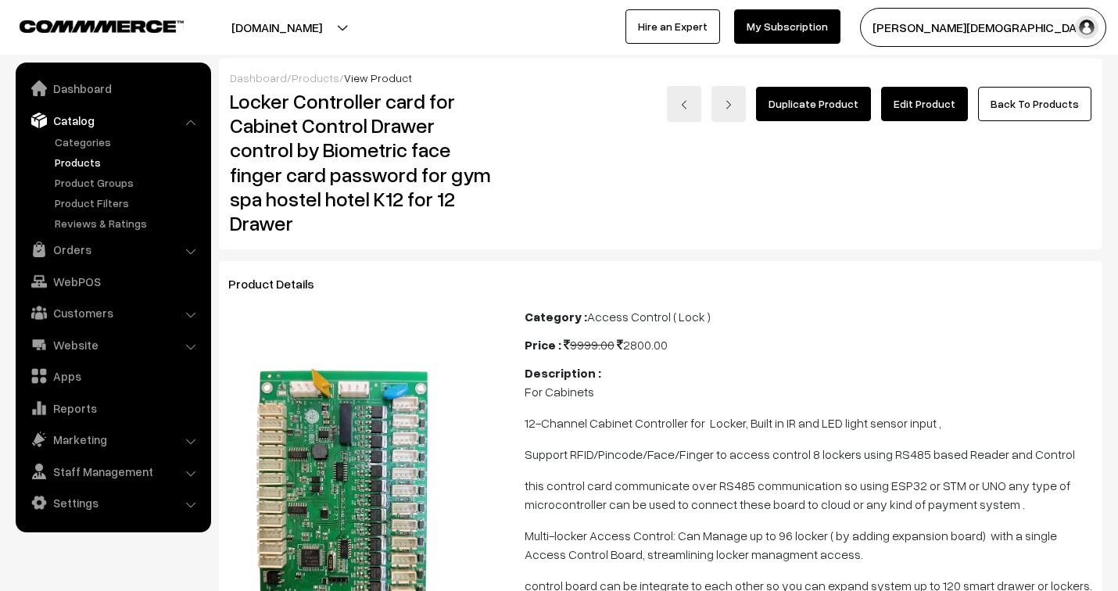 The image size is (1118, 591). What do you see at coordinates (378, 77) in the screenshot?
I see `span: View Product` at bounding box center [378, 77].